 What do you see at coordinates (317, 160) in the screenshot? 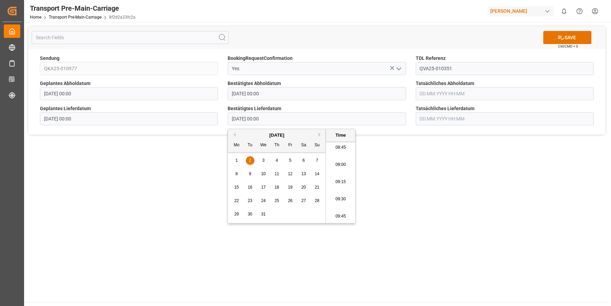
I see `div: Choose Sunday, December 7th, 2025` at bounding box center [317, 160].